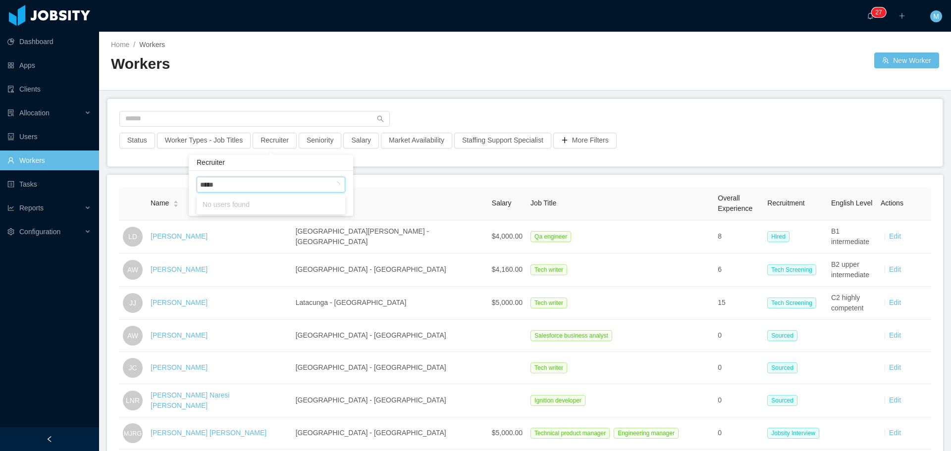  Describe the element at coordinates (852, 303) in the screenshot. I see `td: C2 highly competent` at that location.